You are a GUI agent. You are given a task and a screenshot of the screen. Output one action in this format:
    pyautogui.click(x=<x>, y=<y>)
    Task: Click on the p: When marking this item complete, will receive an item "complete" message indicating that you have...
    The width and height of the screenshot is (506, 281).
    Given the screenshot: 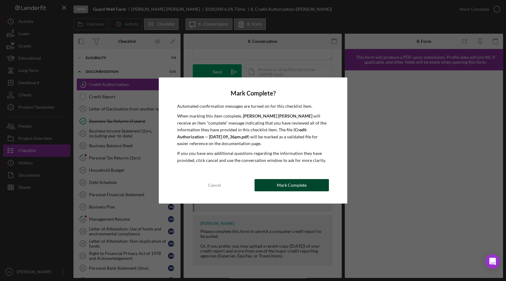 What is the action you would take?
    pyautogui.click(x=253, y=130)
    